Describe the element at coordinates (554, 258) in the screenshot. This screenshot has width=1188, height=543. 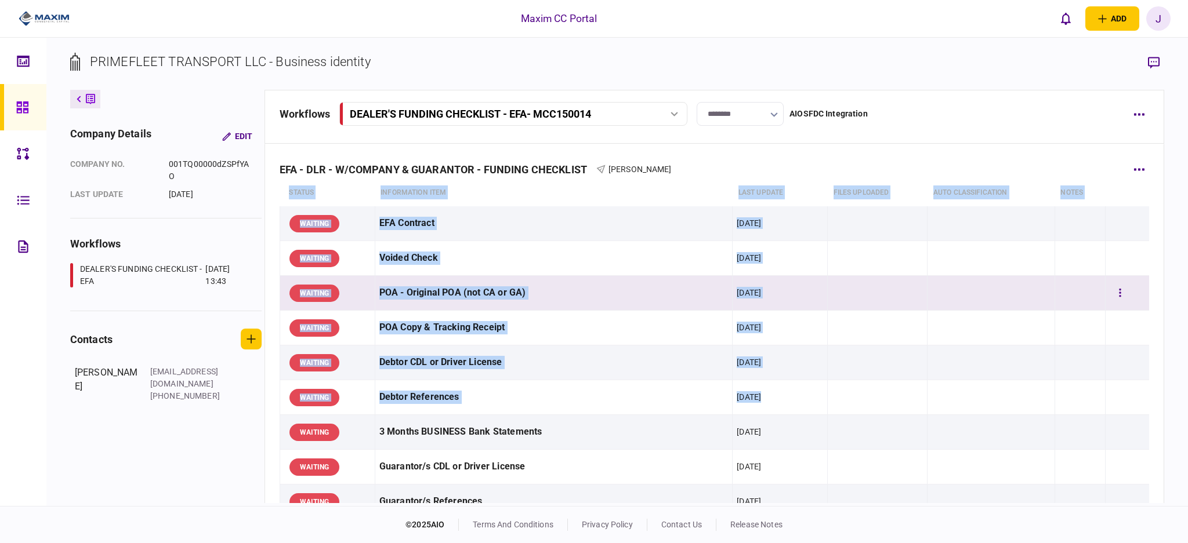
I see `div: Voided Check` at that location.